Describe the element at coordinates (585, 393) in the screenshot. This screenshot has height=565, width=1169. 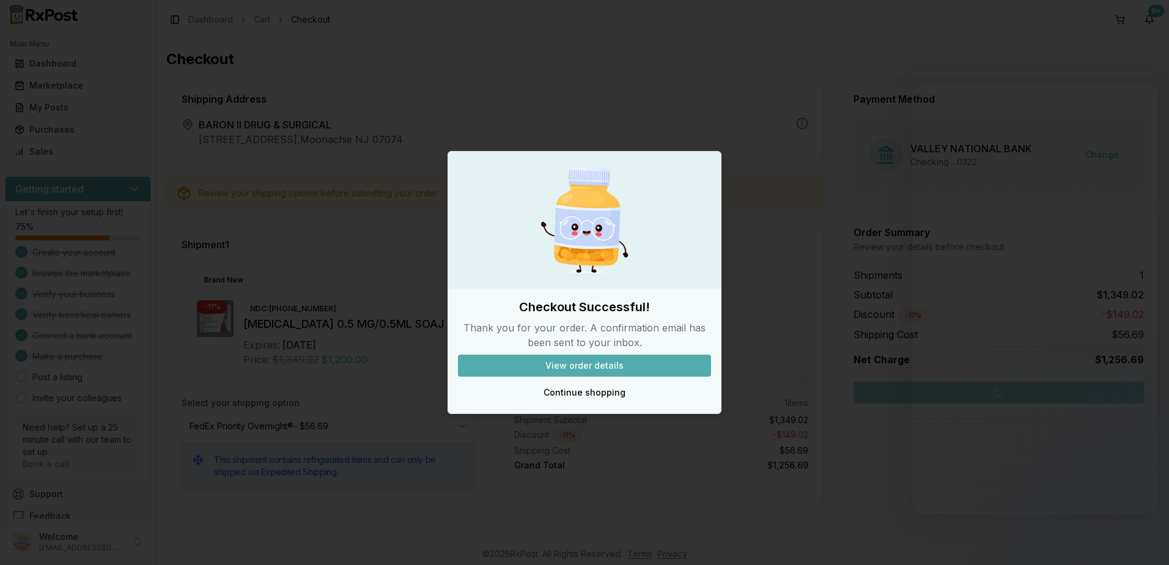
I see `button: Continue shopping` at that location.